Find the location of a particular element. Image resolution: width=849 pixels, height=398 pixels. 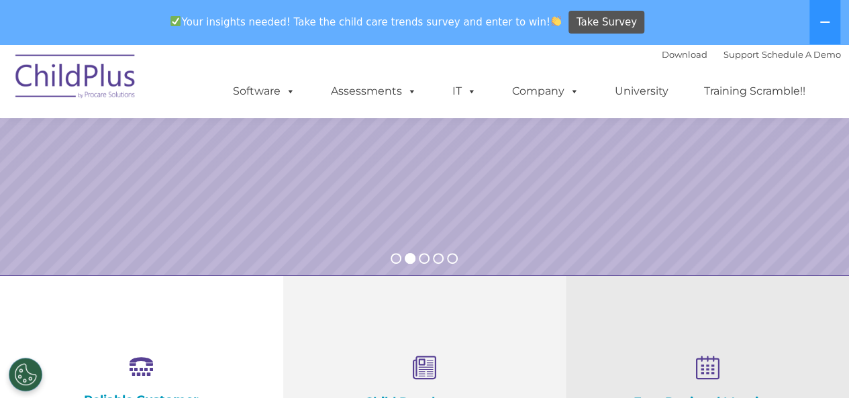

a: IT is located at coordinates (464, 91).